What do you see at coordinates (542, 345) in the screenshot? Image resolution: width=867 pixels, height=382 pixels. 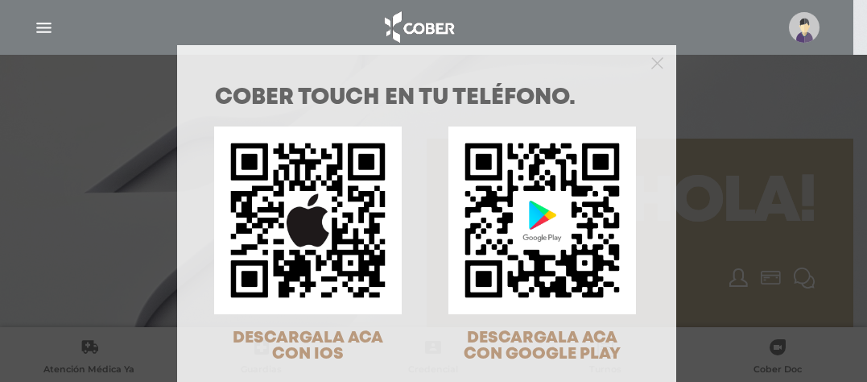 I see `span: DESCARGALA ACA CON GOOGLE PLAY` at bounding box center [542, 345].